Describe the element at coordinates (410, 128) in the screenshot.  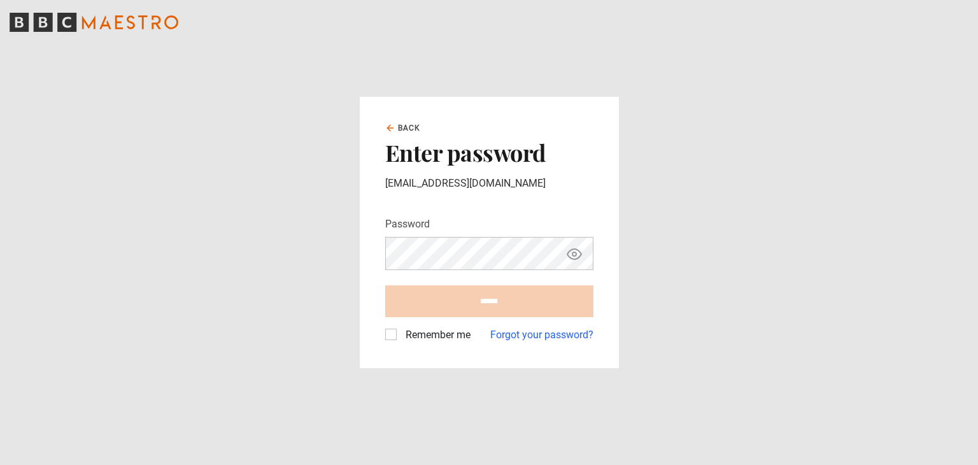
I see `span: Back` at that location.